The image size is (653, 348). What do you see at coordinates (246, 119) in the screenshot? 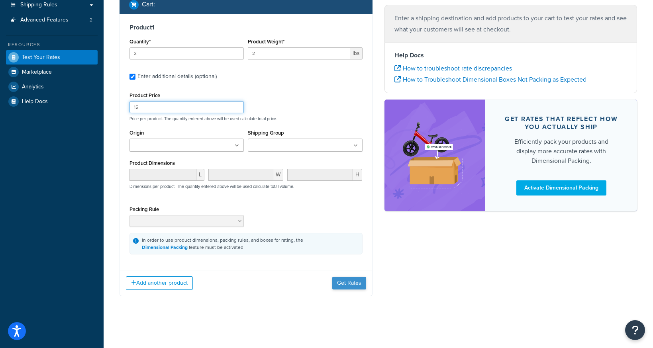
I see `p: Price per product. The quantity entered above will be used calculate total price.` at bounding box center [246, 119].